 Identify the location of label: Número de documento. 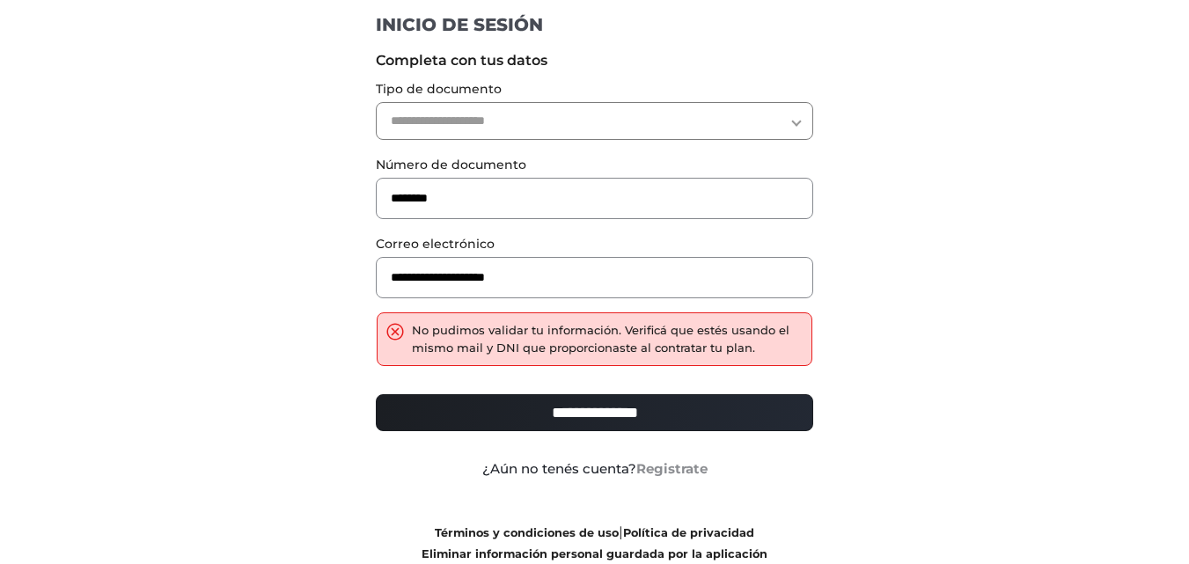
(594, 165).